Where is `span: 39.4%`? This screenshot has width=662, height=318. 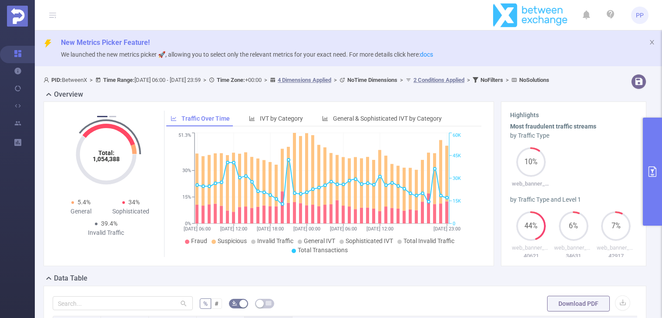
span: 39.4% is located at coordinates (109, 223).